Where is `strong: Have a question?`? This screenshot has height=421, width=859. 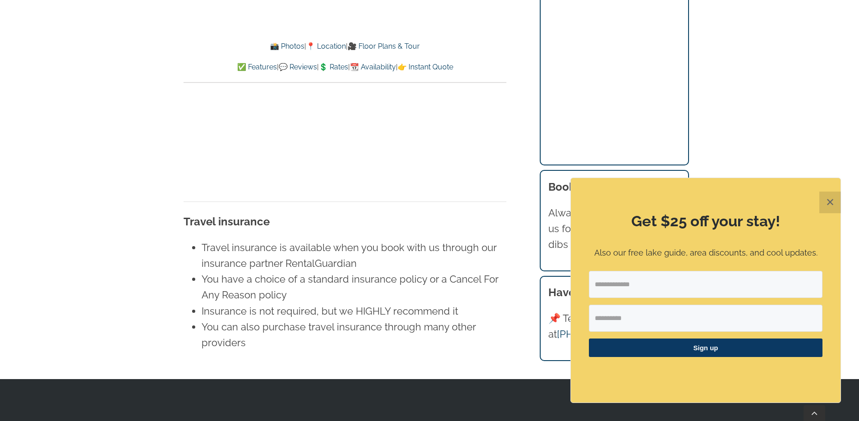
strong: Have a question? is located at coordinates (593, 292).